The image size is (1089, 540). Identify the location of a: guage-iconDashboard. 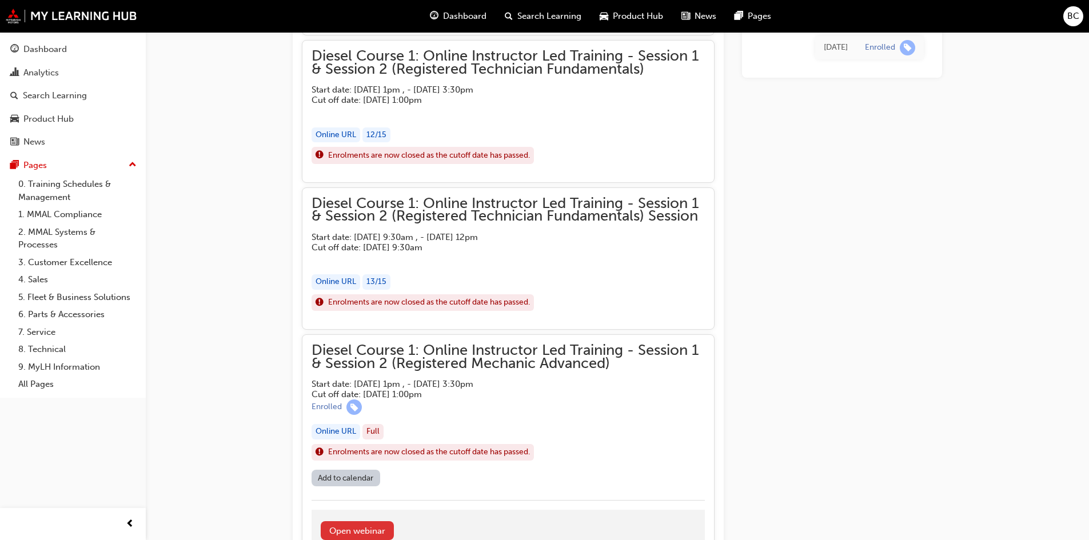
(458, 16).